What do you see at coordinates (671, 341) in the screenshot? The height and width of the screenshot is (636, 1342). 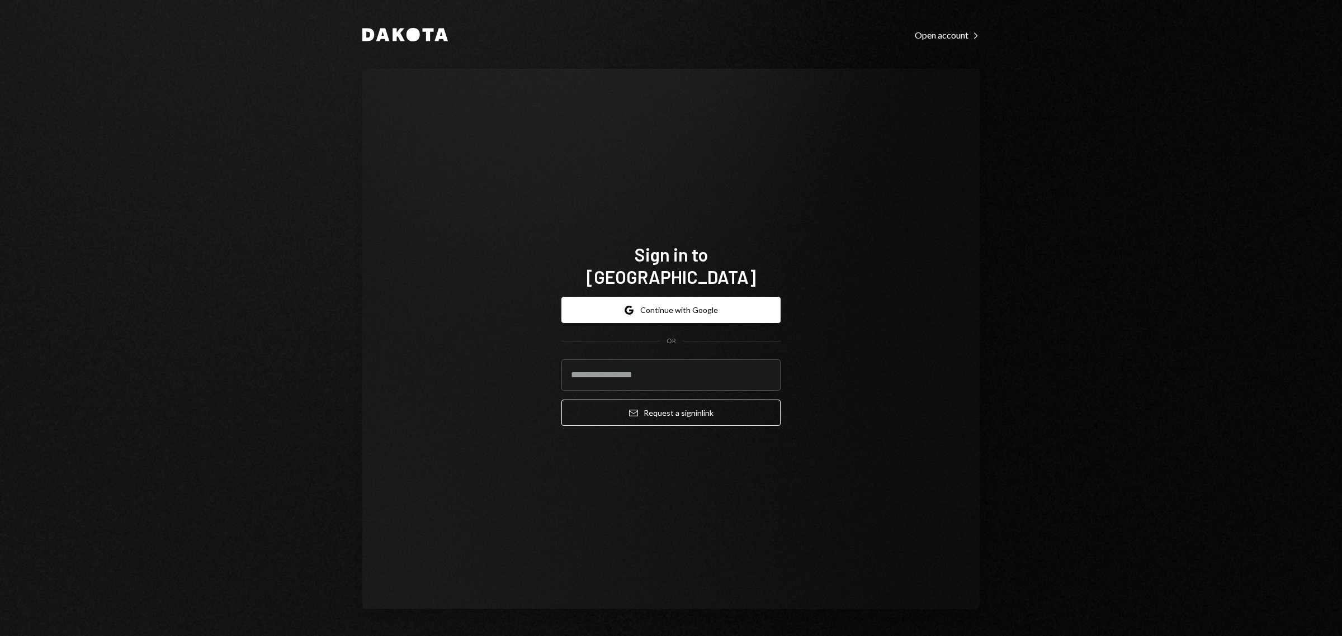 I see `div: OR` at bounding box center [671, 341].